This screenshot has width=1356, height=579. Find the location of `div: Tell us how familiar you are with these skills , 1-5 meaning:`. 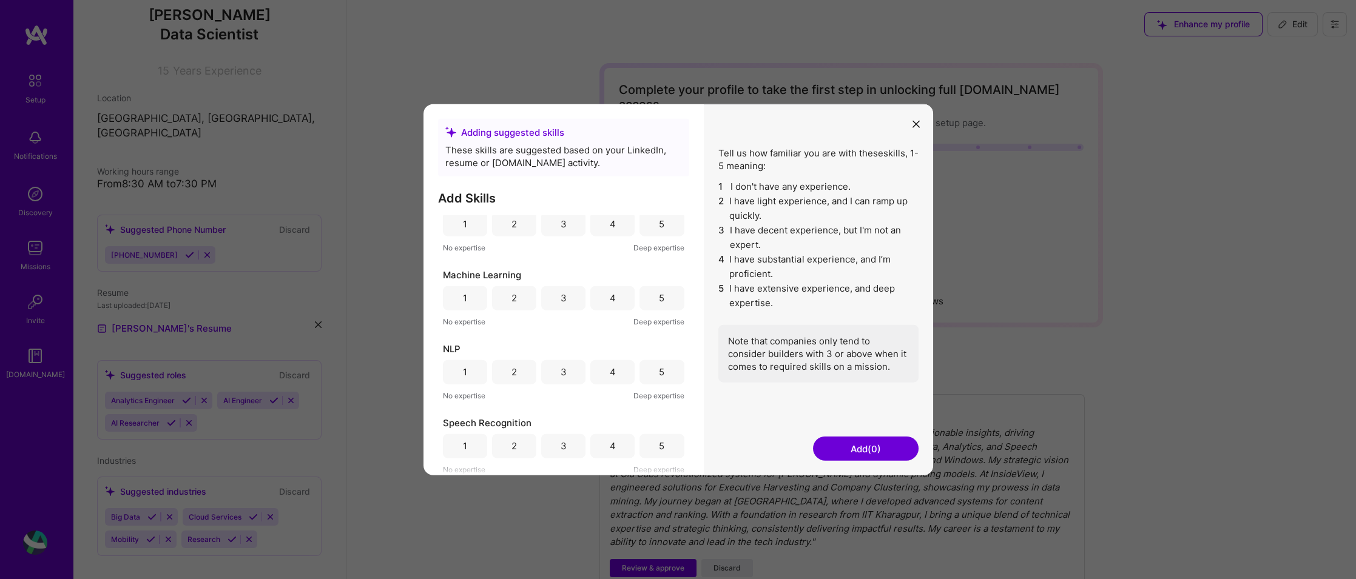

div: Tell us how familiar you are with these skills , 1-5 meaning: is located at coordinates (819, 264).